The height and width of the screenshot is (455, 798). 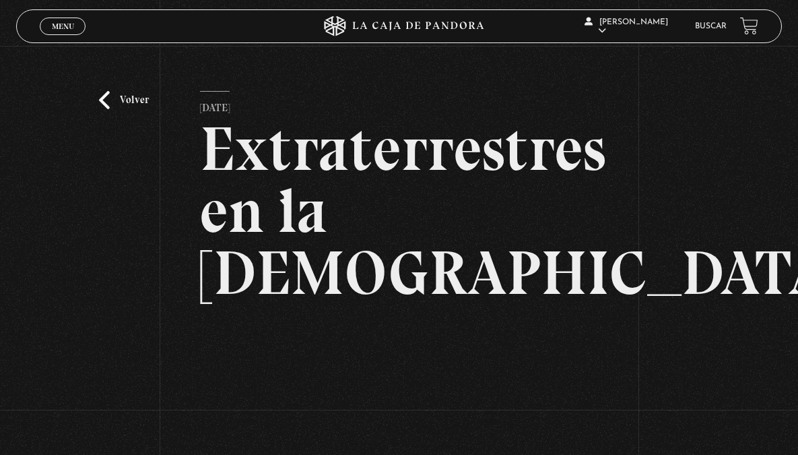 I want to click on a: Volver, so click(x=124, y=100).